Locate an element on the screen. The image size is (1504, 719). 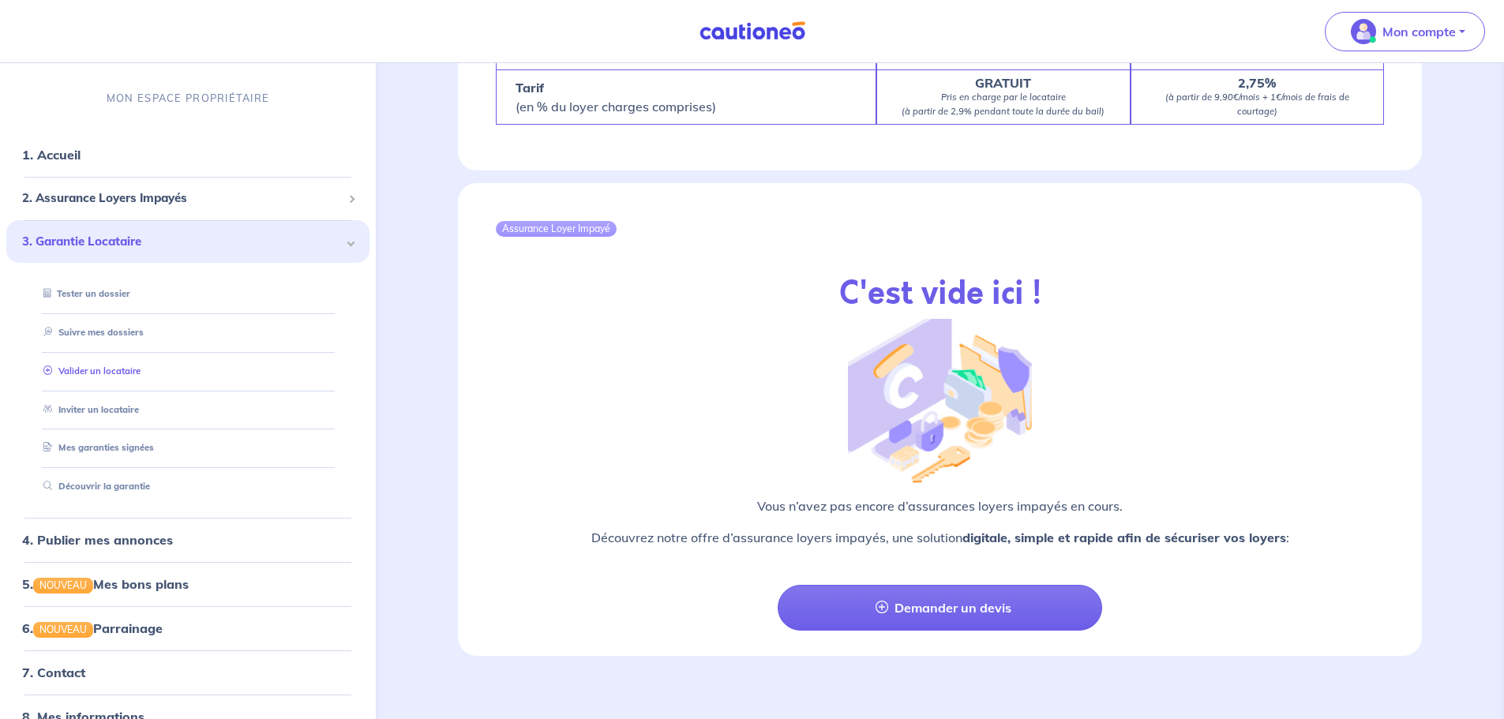
a: Inviter un locataire is located at coordinates (88, 410).